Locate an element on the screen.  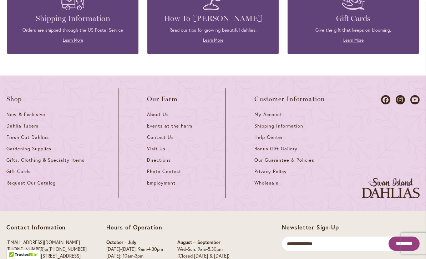
span: Directions is located at coordinates (159, 160).